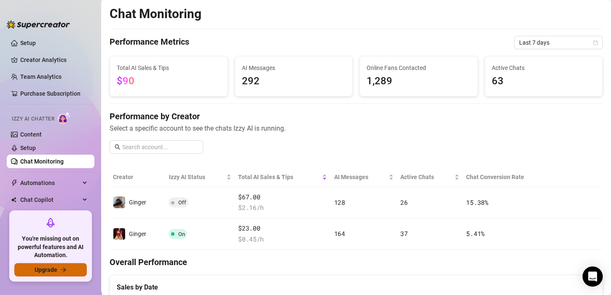  I want to click on span: $ 0.45 /h, so click(282, 239).